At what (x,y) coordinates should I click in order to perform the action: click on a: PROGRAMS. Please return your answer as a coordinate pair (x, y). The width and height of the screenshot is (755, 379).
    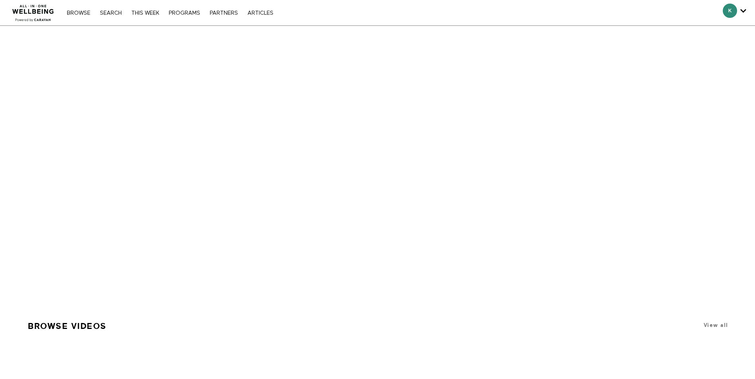
    Looking at the image, I should click on (184, 13).